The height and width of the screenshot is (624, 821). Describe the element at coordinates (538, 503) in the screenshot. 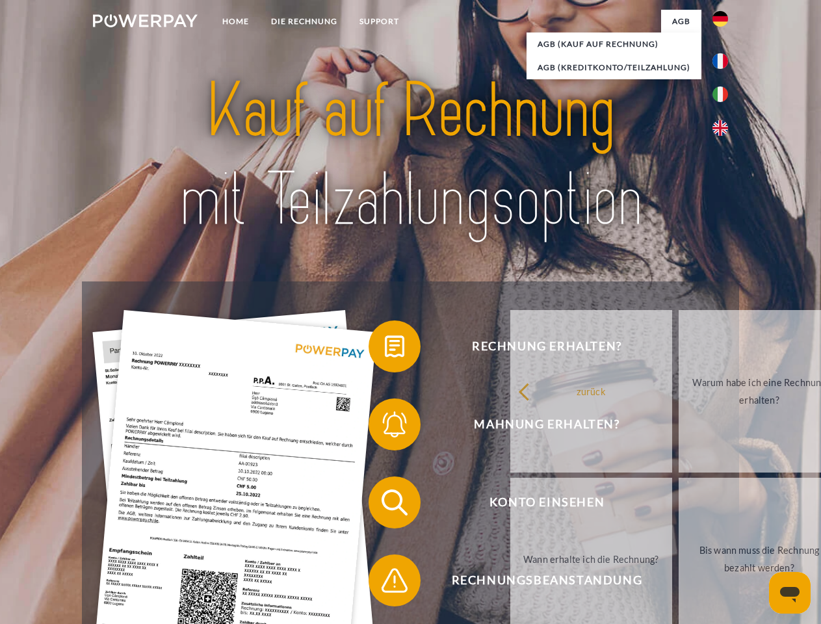

I see `a: Konto einsehen` at that location.